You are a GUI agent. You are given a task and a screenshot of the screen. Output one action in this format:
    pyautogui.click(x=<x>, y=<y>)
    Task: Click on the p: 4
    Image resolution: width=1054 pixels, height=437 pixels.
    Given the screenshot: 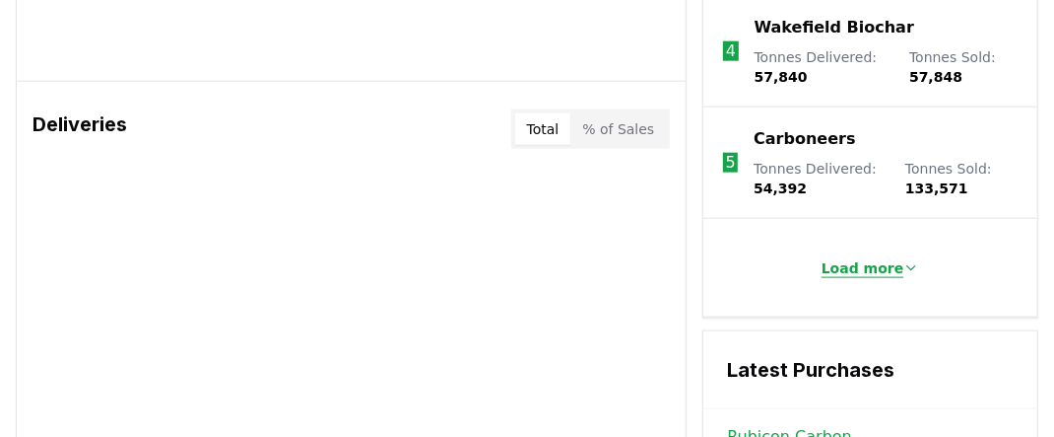 What is the action you would take?
    pyautogui.click(x=731, y=51)
    